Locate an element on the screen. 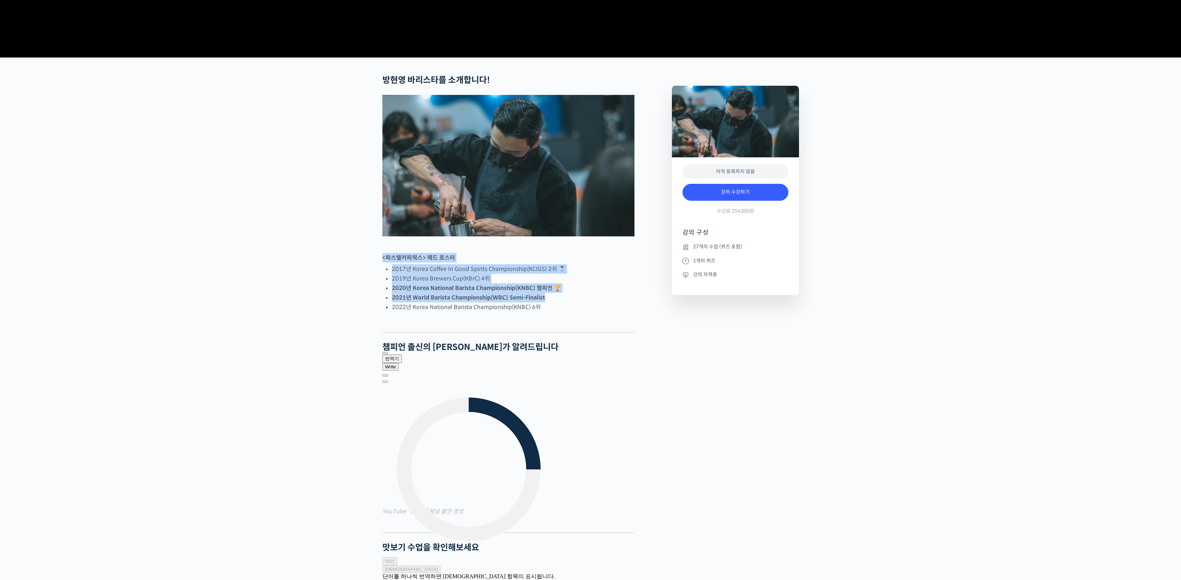 This screenshot has width=1181, height=580. li: 강의 자격증 is located at coordinates (735, 275).